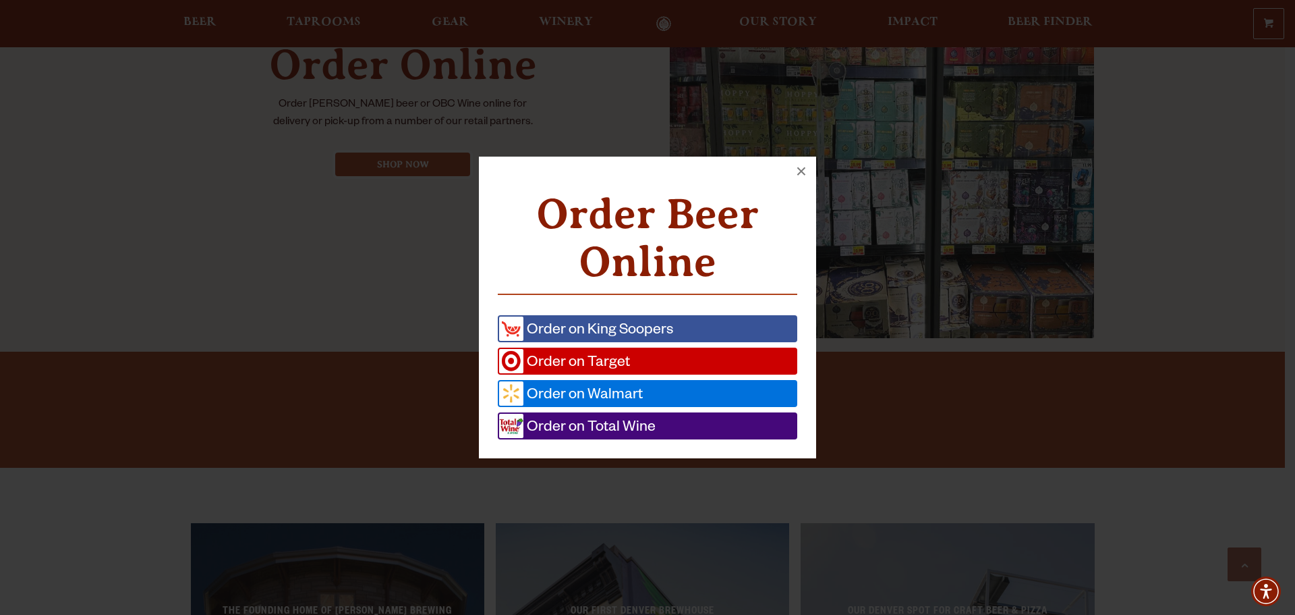 This screenshot has height=615, width=1295. I want to click on div: Accessibility Menu, so click(1266, 591).